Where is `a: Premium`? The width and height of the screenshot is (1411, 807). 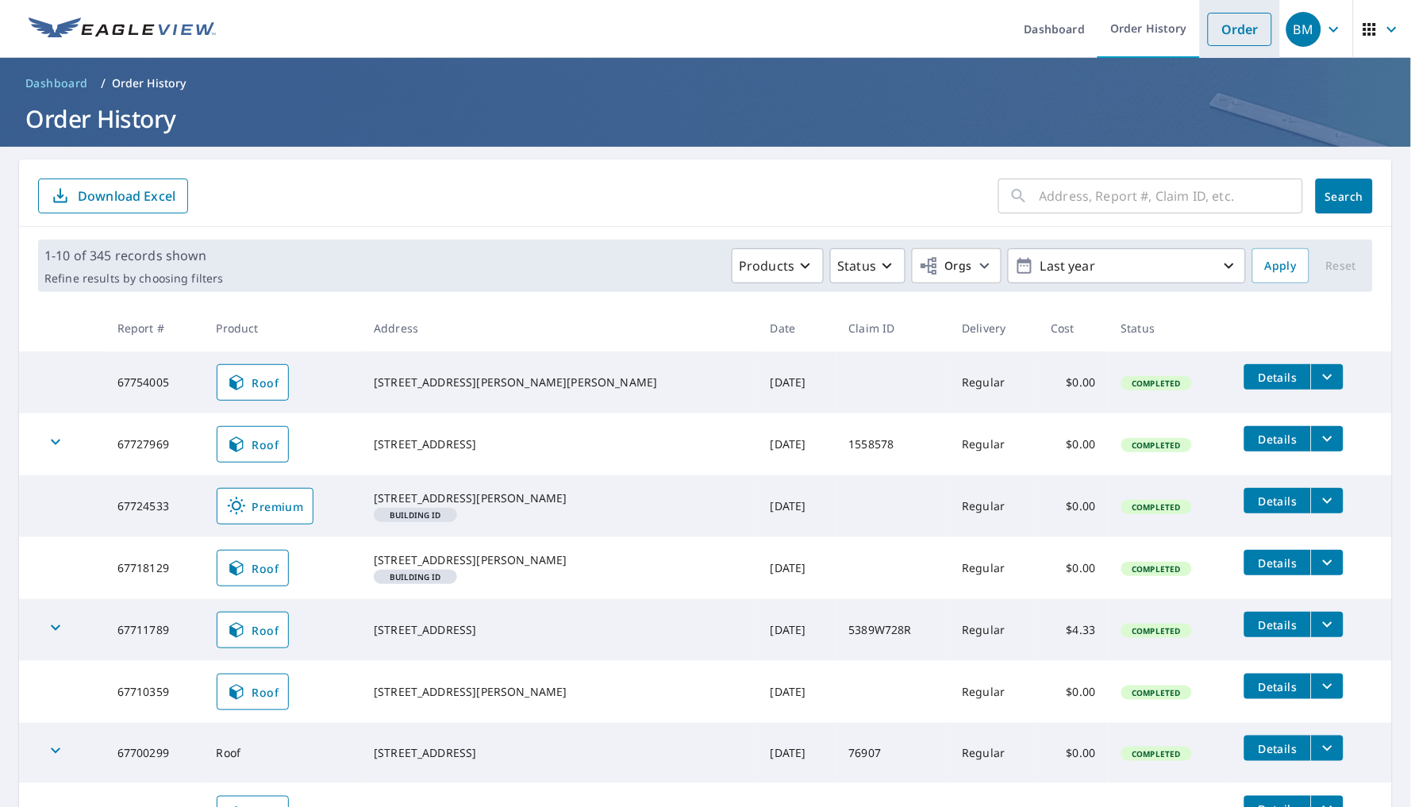 a: Premium is located at coordinates (265, 506).